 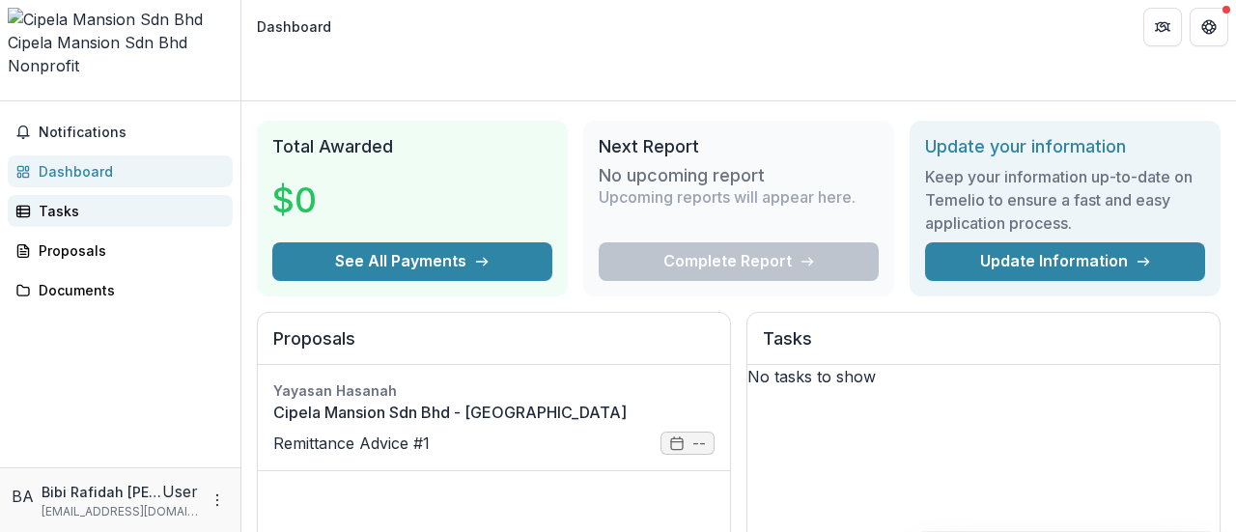 I want to click on h2: Next Report, so click(x=739, y=147).